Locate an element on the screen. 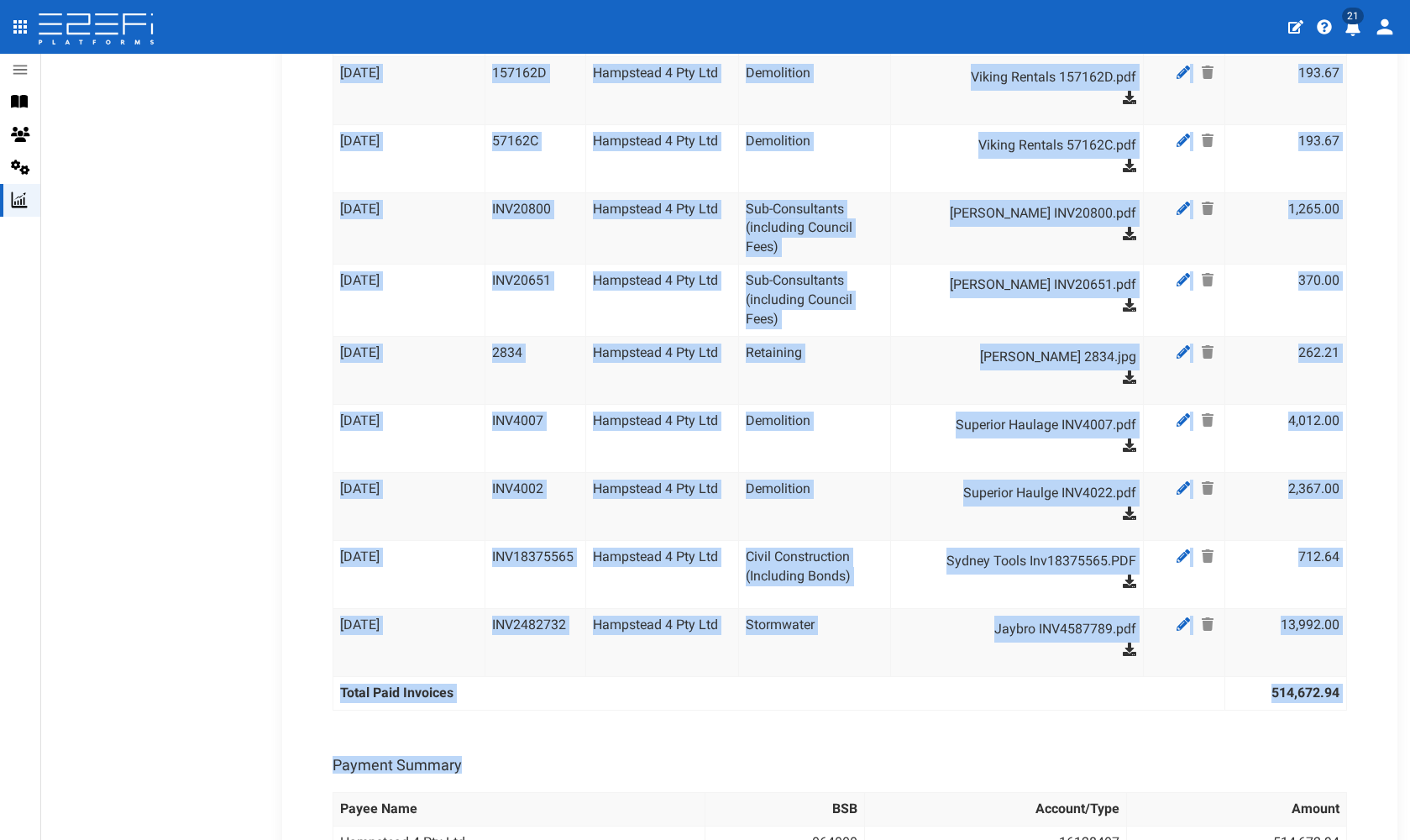 The image size is (1410, 840). td: 13,992.00 is located at coordinates (1285, 642).